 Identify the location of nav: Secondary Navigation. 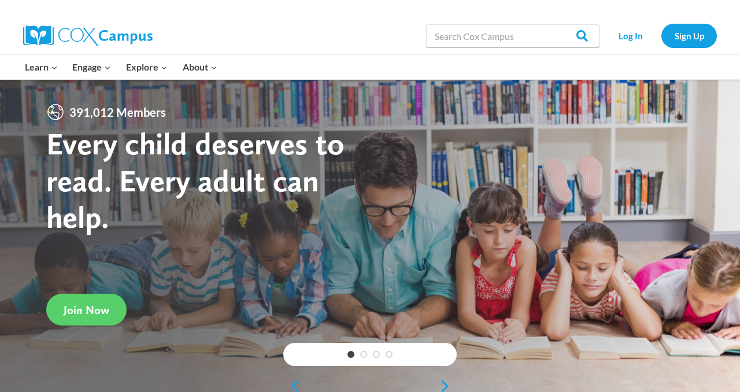
(661, 35).